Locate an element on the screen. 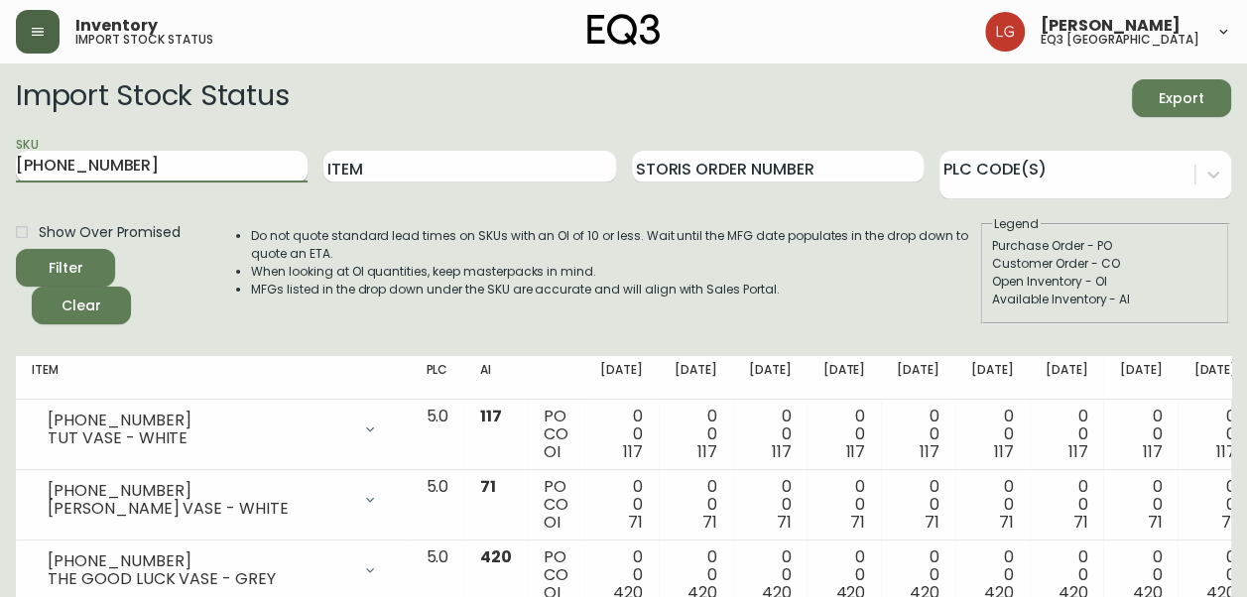 Image resolution: width=1247 pixels, height=597 pixels. div: THE GOOD LUCK VASE - GREY is located at coordinates (198, 579).